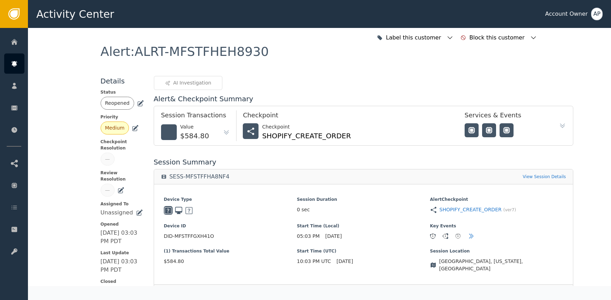 The height and width of the screenshot is (300, 611). I want to click on div: Alert & Checkpoint Summary, so click(363, 99).